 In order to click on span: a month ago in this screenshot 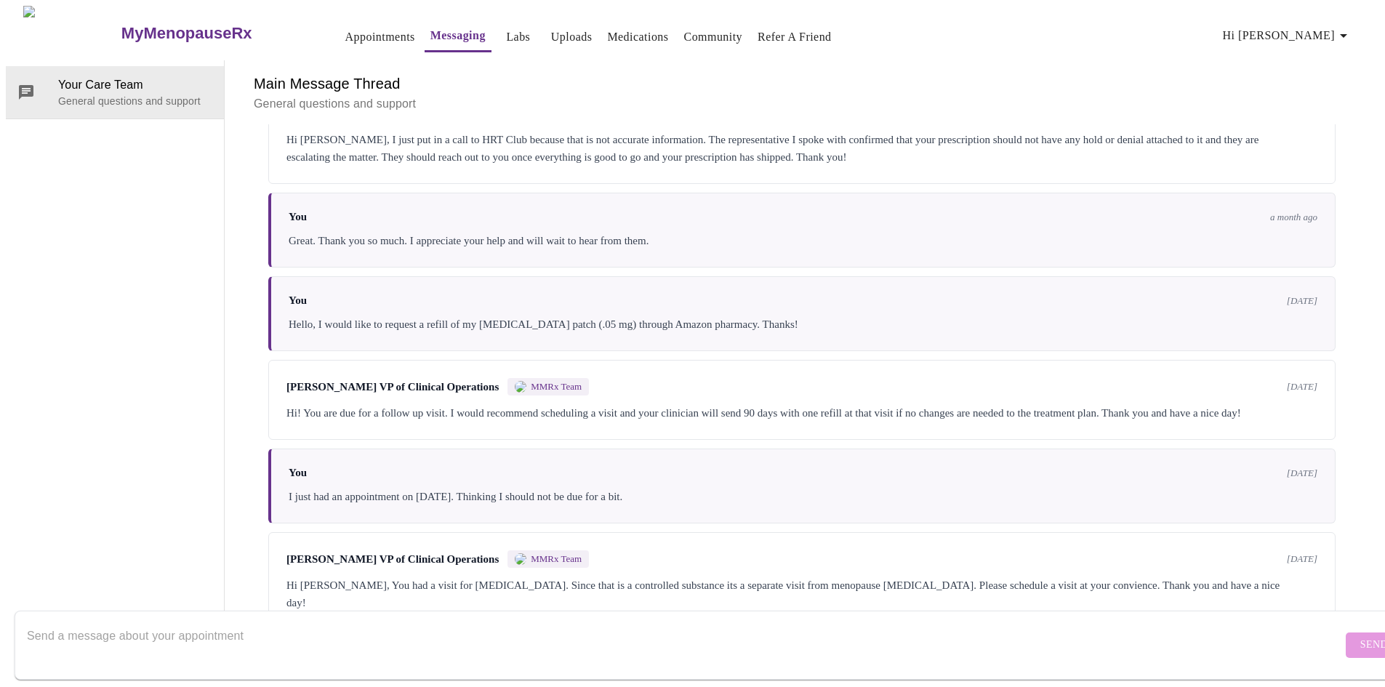, I will do `click(1293, 217)`.